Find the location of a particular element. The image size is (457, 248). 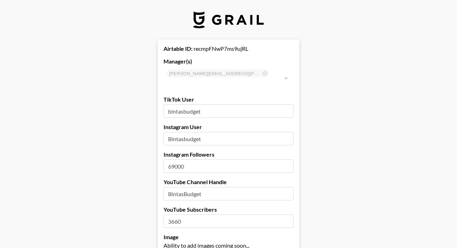

label: TikTok User is located at coordinates (229, 100).